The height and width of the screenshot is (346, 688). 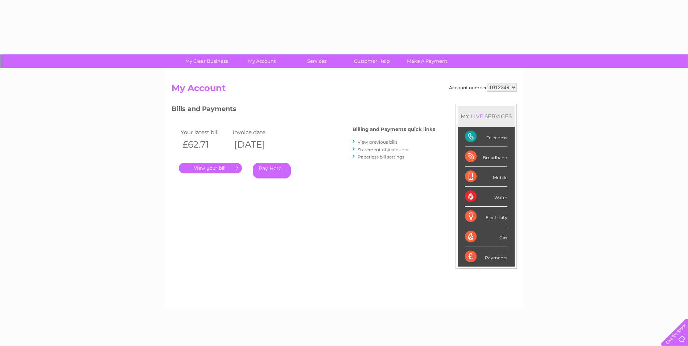 What do you see at coordinates (262, 61) in the screenshot?
I see `a: My Account` at bounding box center [262, 61].